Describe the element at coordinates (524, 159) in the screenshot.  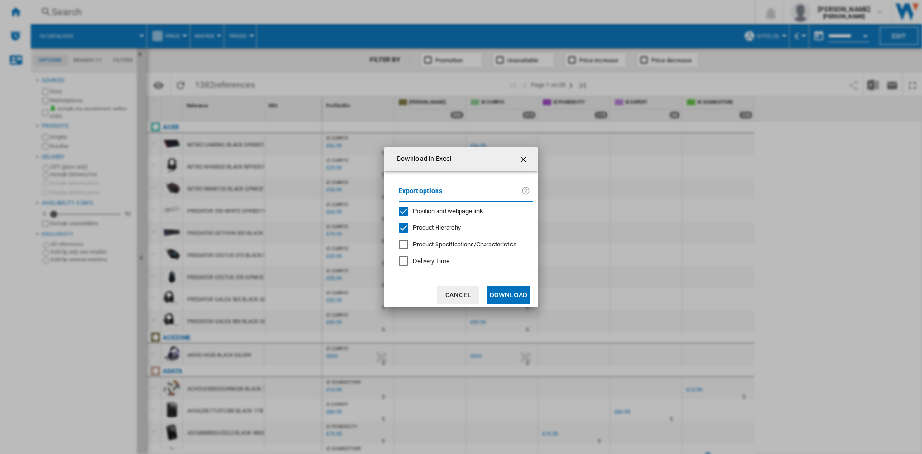
I see `ng-md-icon: getI18NText('BUTTONS.CLOSE_DIALOG')` at that location.